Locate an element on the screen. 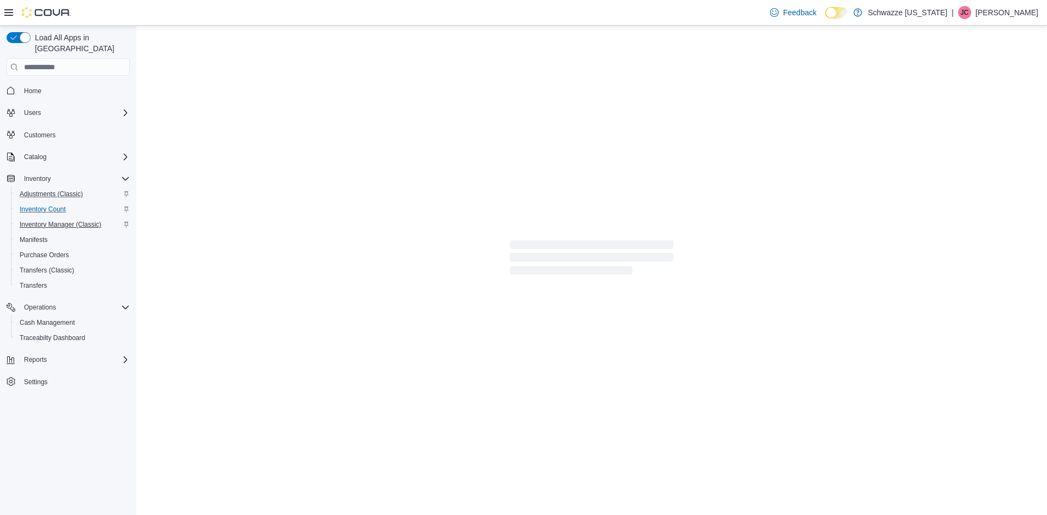 The image size is (1047, 515). a: Purchase Orders is located at coordinates (44, 255).